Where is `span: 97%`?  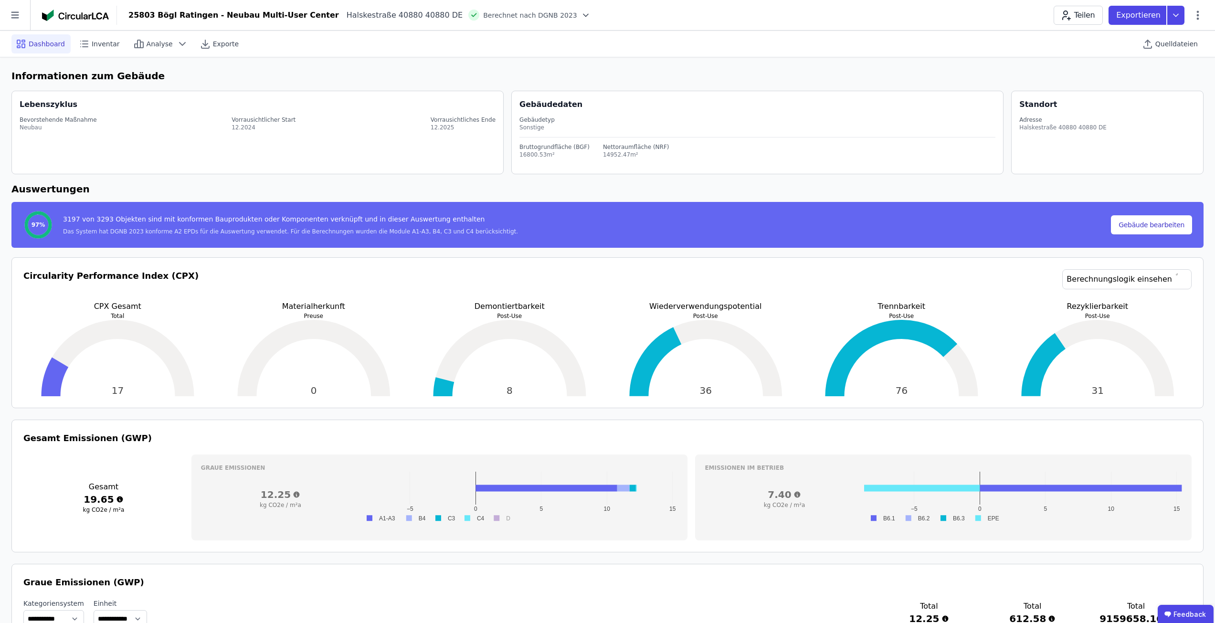 span: 97% is located at coordinates (38, 225).